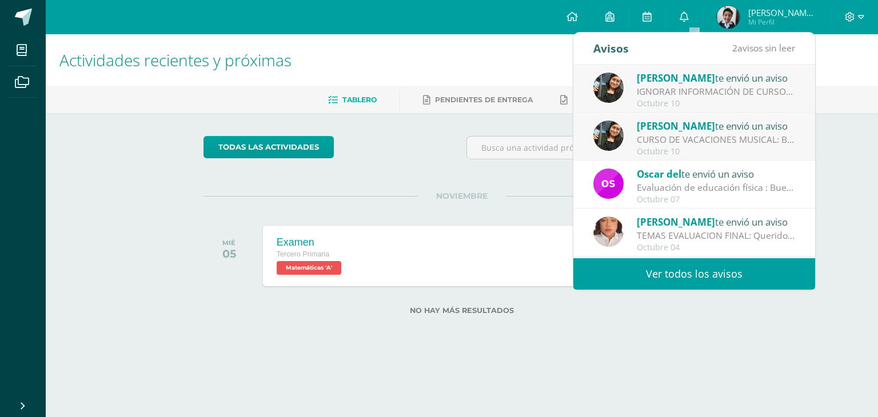  Describe the element at coordinates (782, 22) in the screenshot. I see `span: Mi Perfil` at that location.